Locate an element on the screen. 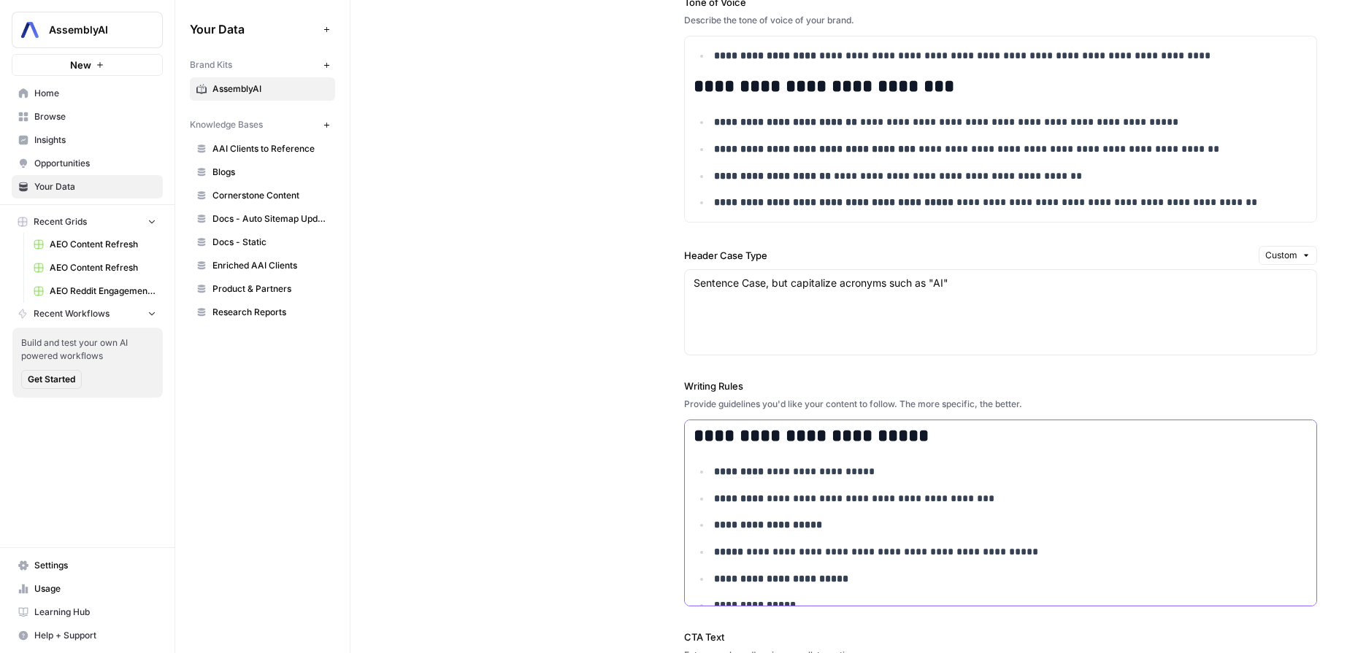 The height and width of the screenshot is (653, 1358). span: Enriched AAI Clients is located at coordinates (270, 266).